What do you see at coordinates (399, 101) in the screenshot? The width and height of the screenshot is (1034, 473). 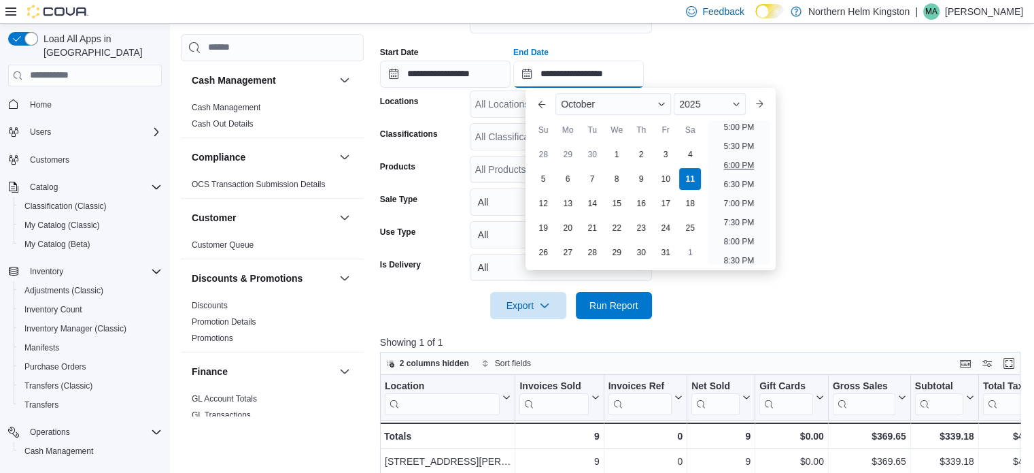 I see `label: Locations` at bounding box center [399, 101].